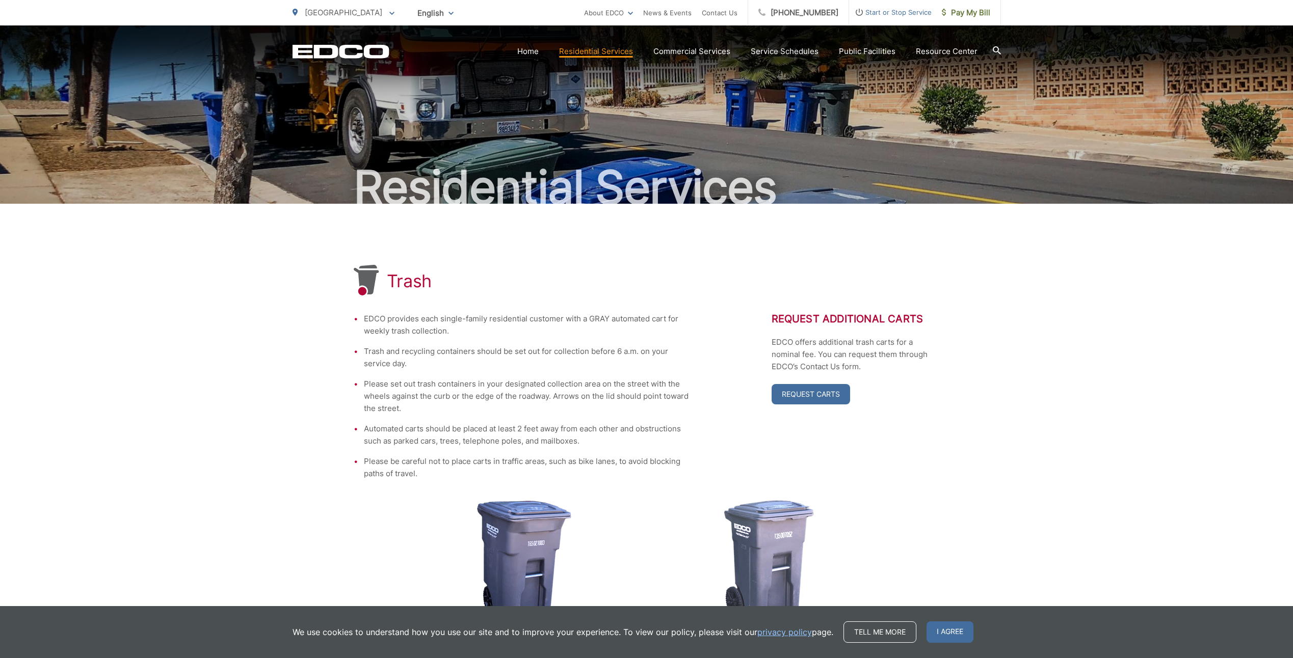  Describe the element at coordinates (527, 325) in the screenshot. I see `li: EDCO provides each single-family residential customer with a GRAY automated cart for weekly trash...` at that location.